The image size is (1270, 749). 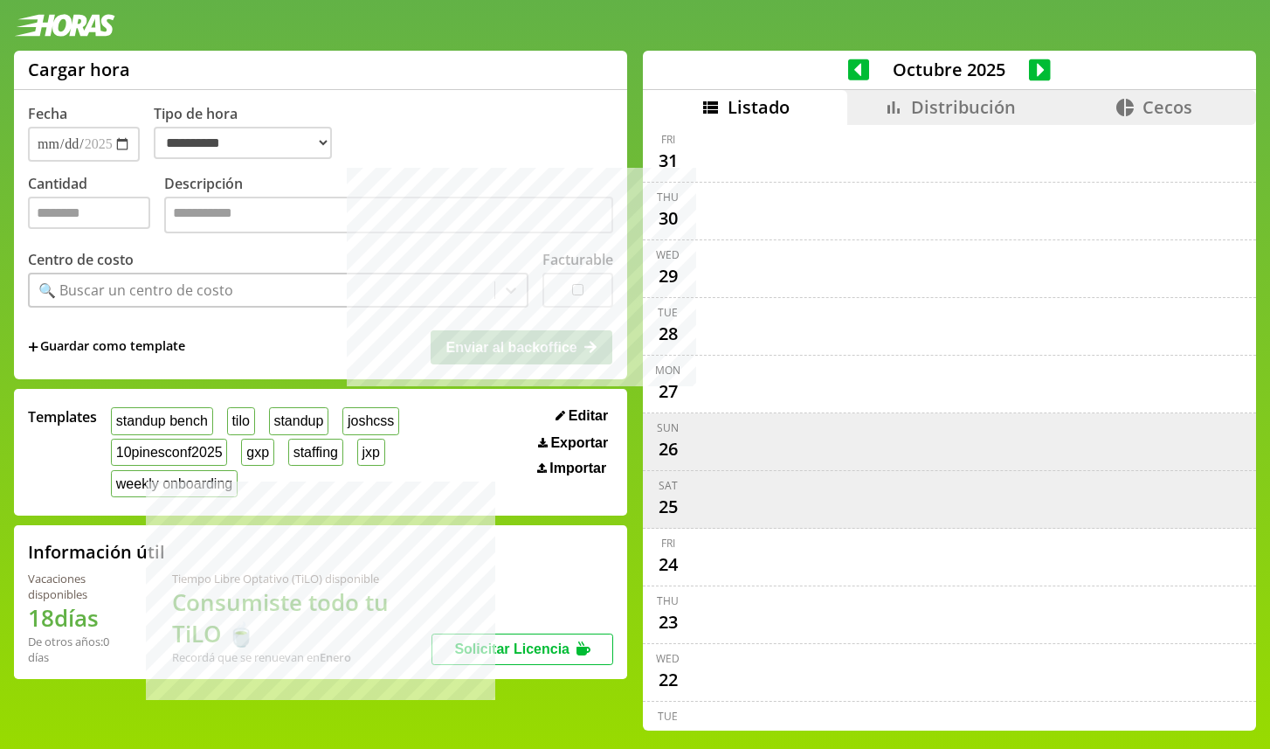 What do you see at coordinates (162, 420) in the screenshot?
I see `button: standup bench` at bounding box center [162, 420].